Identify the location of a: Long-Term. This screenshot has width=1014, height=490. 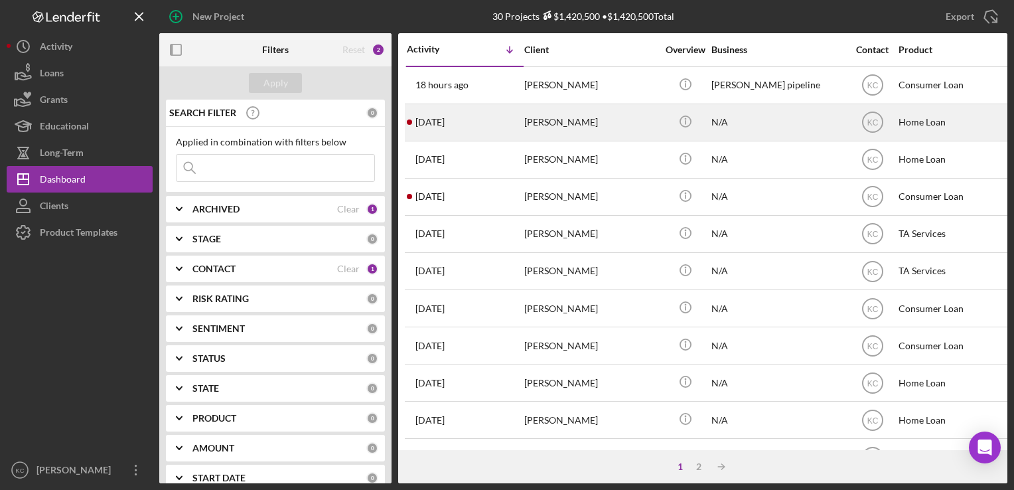
(80, 153).